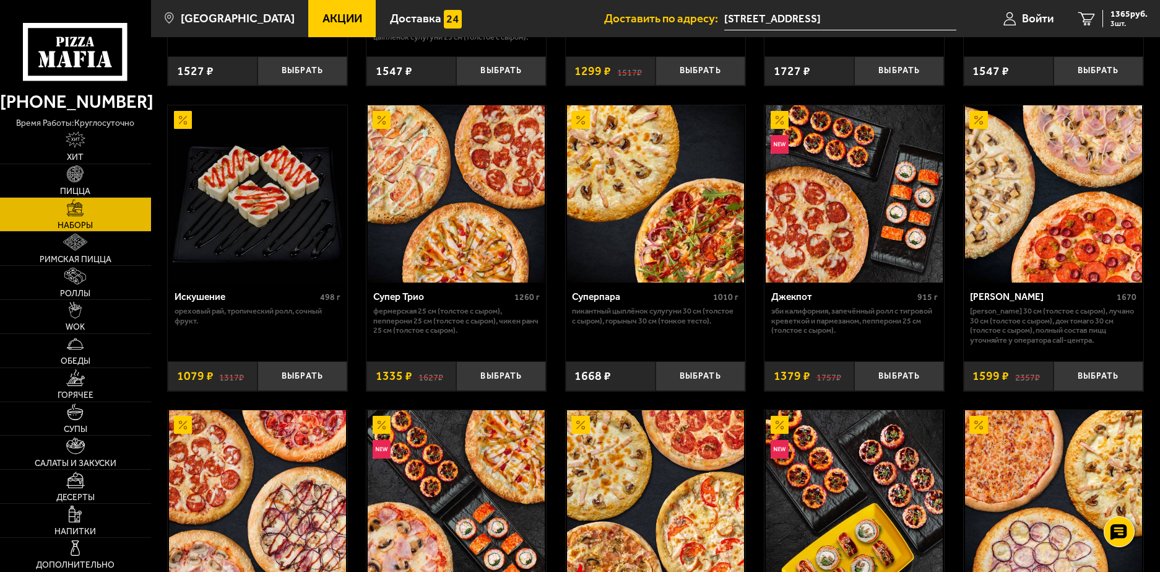 The width and height of the screenshot is (1160, 572). I want to click on span: Доставить по адресу:, so click(664, 19).